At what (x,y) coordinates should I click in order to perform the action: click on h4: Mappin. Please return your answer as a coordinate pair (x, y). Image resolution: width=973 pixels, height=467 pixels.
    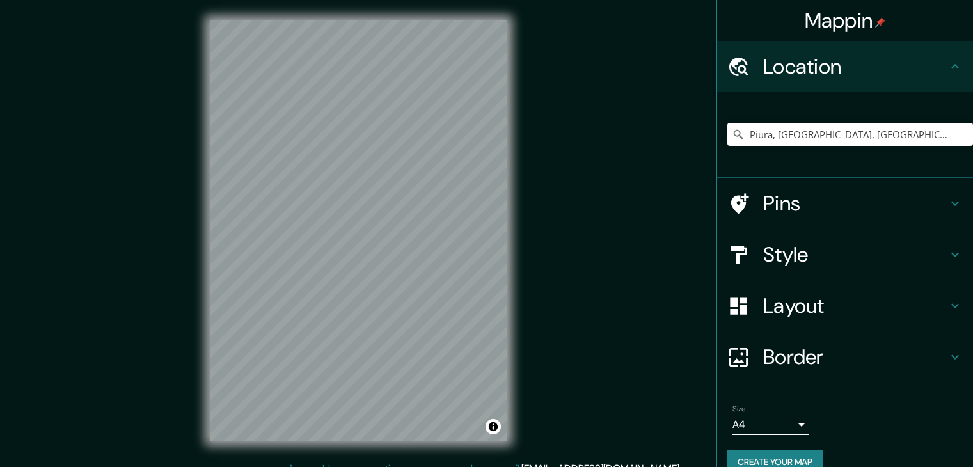
    Looking at the image, I should click on (845, 20).